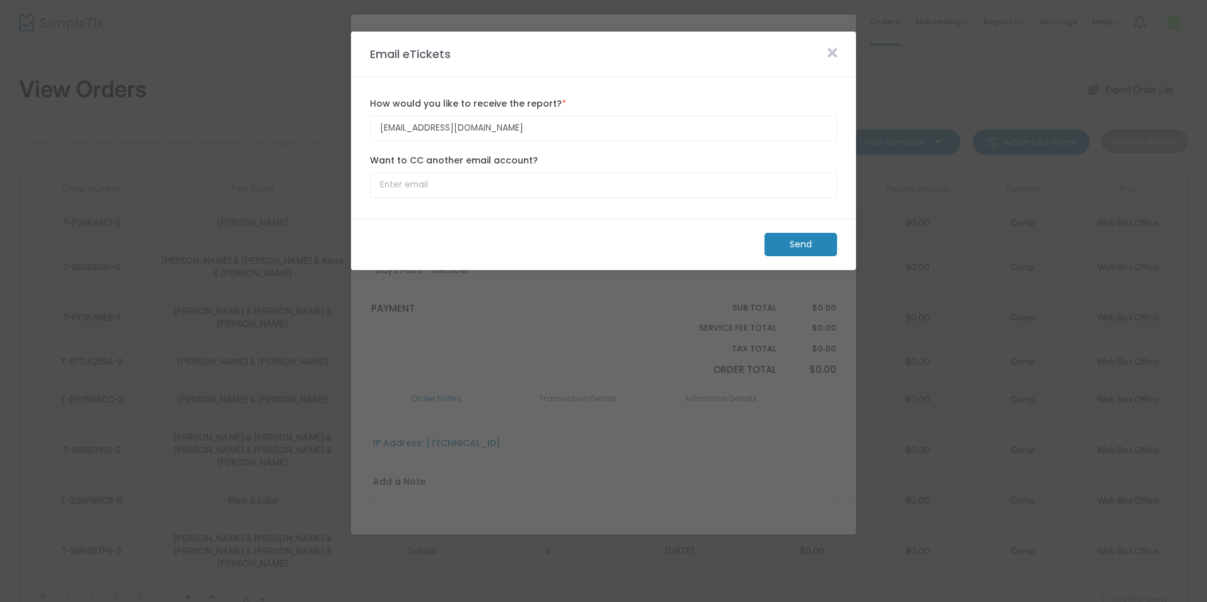  I want to click on m-panel-title: Email eTickets, so click(410, 54).